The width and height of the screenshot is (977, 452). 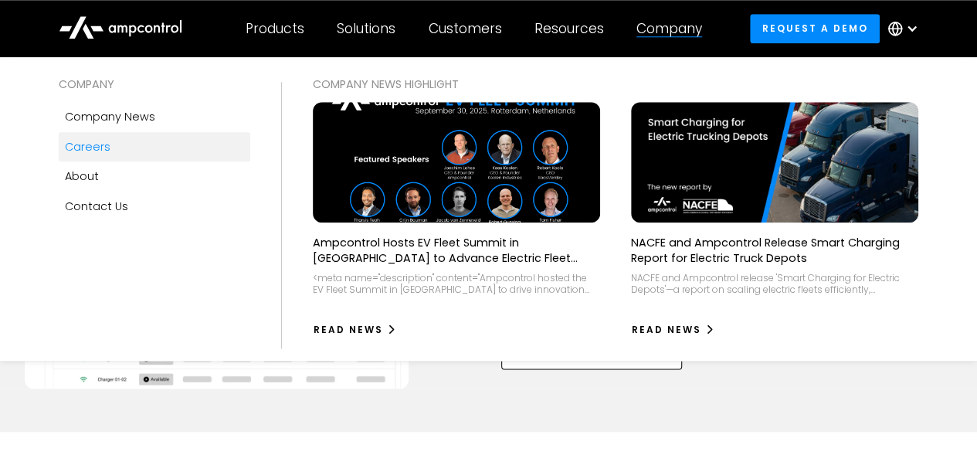 I want to click on div: Resources, so click(x=569, y=29).